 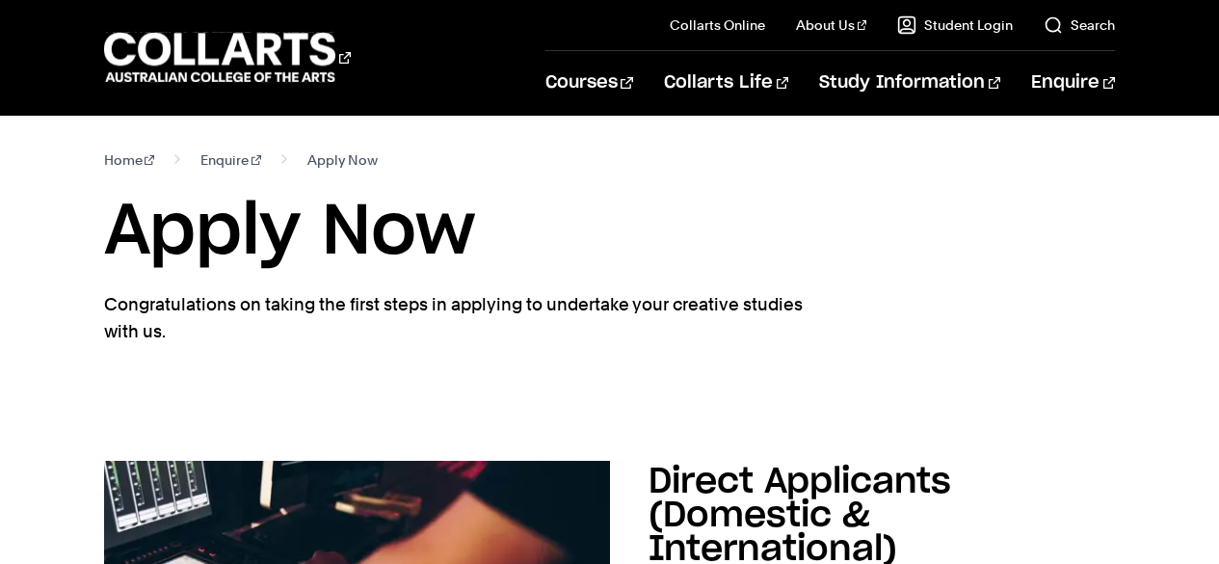 I want to click on a: Student Login, so click(x=955, y=25).